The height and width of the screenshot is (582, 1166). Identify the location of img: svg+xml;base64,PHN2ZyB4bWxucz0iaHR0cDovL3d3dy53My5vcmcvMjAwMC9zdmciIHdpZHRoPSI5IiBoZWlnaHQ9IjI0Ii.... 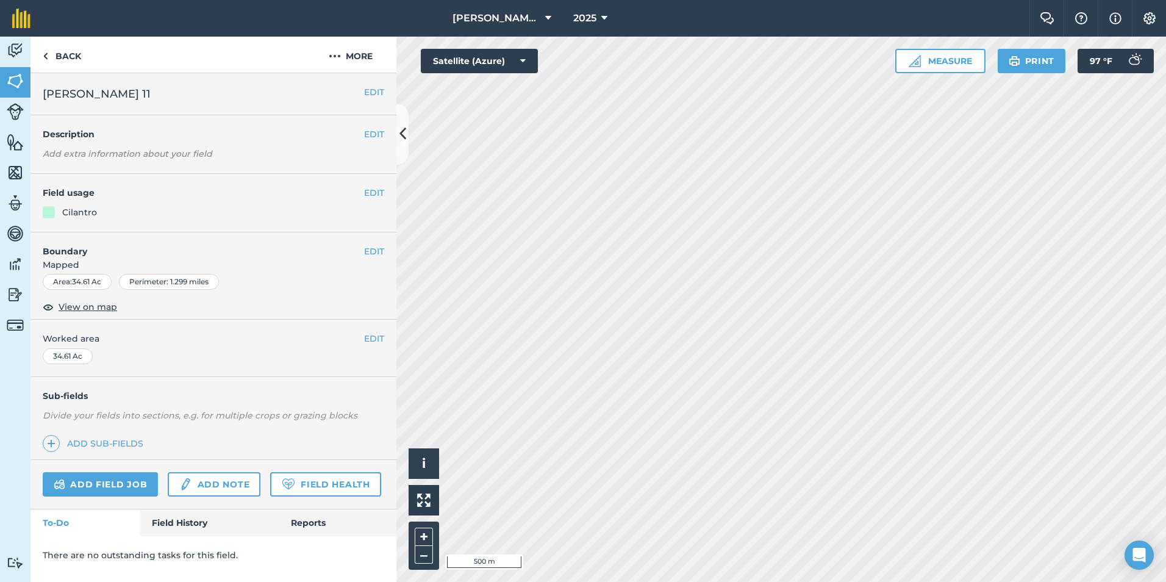
(45, 56).